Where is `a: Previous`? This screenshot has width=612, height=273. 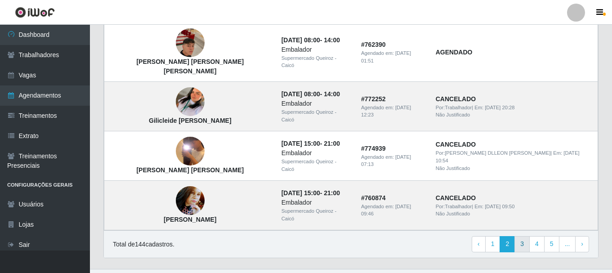
a: Previous is located at coordinates (478, 244).